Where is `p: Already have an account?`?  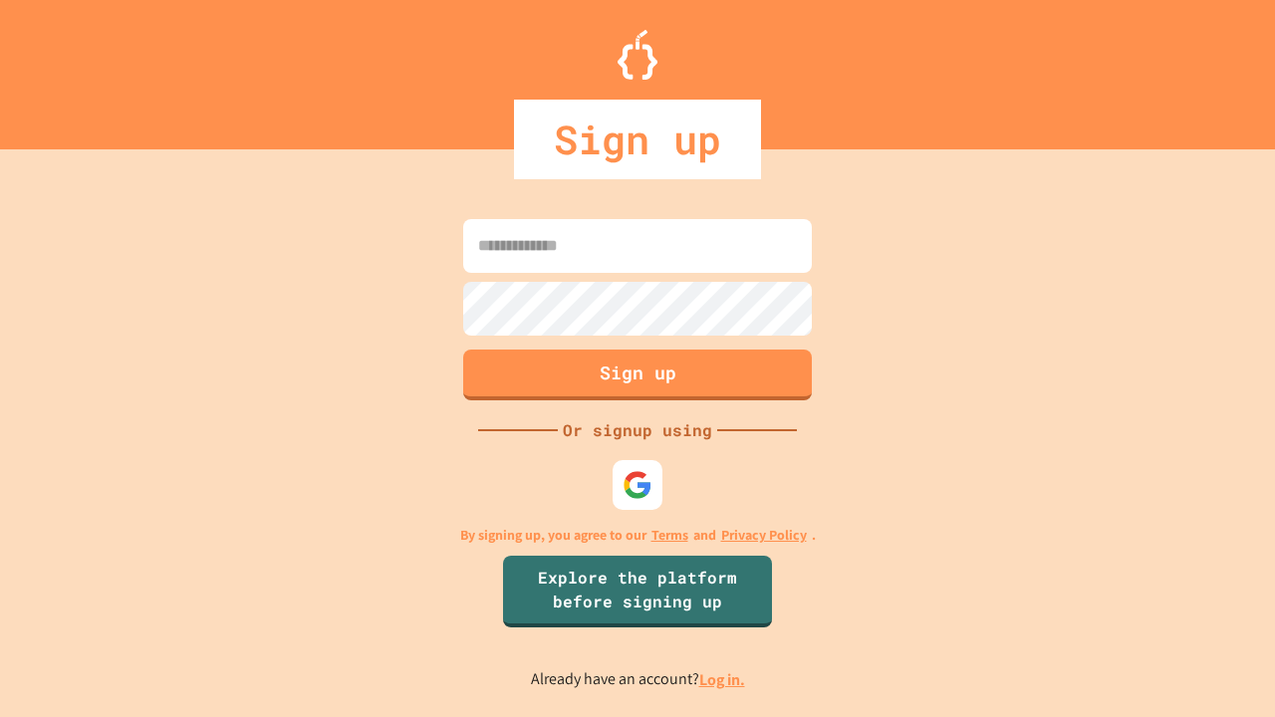 p: Already have an account? is located at coordinates (637, 679).